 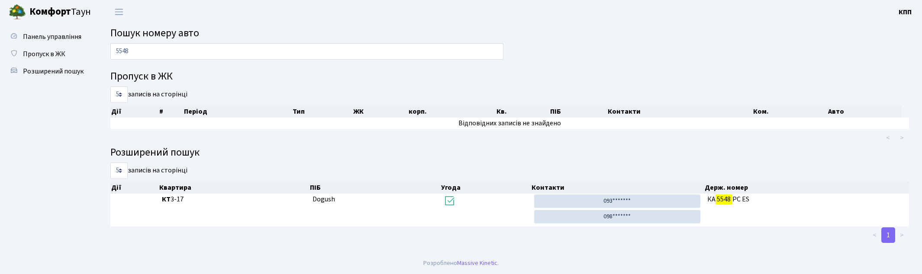 I want to click on th: Авто, so click(x=864, y=112).